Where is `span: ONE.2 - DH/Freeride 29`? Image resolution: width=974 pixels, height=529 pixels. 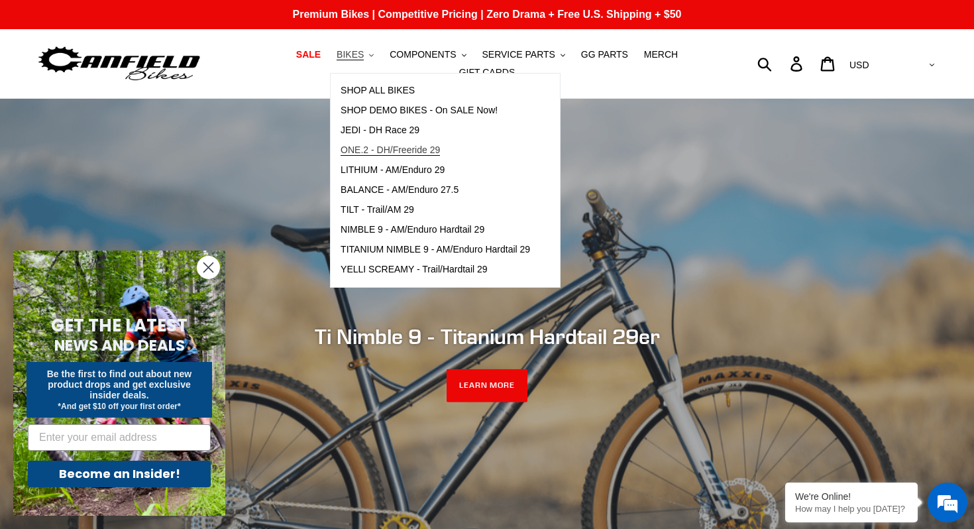 span: ONE.2 - DH/Freeride 29 is located at coordinates (390, 150).